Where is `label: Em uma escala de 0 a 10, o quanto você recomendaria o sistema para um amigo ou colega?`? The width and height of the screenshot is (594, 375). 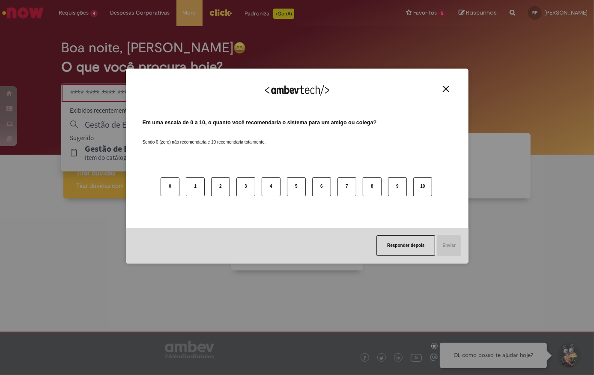
label: Em uma escala de 0 a 10, o quanto você recomendaria o sistema para um amigo ou colega? is located at coordinates (260, 123).